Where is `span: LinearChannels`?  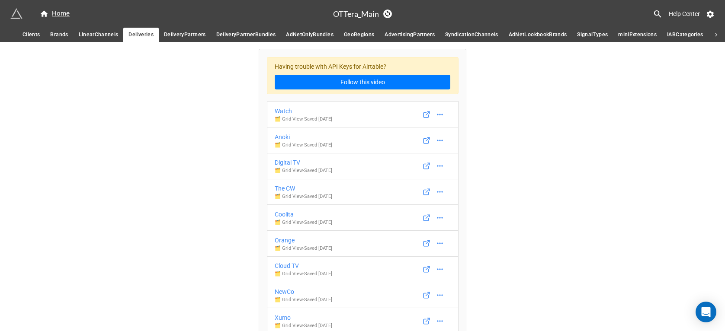
span: LinearChannels is located at coordinates (99, 35).